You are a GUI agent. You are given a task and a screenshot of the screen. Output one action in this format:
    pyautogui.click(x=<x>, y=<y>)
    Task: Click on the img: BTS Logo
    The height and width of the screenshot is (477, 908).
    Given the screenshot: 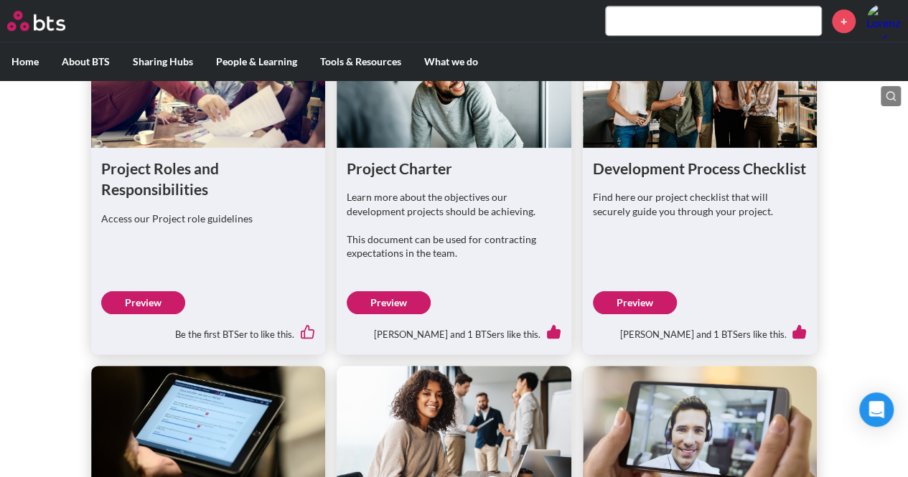 What is the action you would take?
    pyautogui.click(x=36, y=21)
    